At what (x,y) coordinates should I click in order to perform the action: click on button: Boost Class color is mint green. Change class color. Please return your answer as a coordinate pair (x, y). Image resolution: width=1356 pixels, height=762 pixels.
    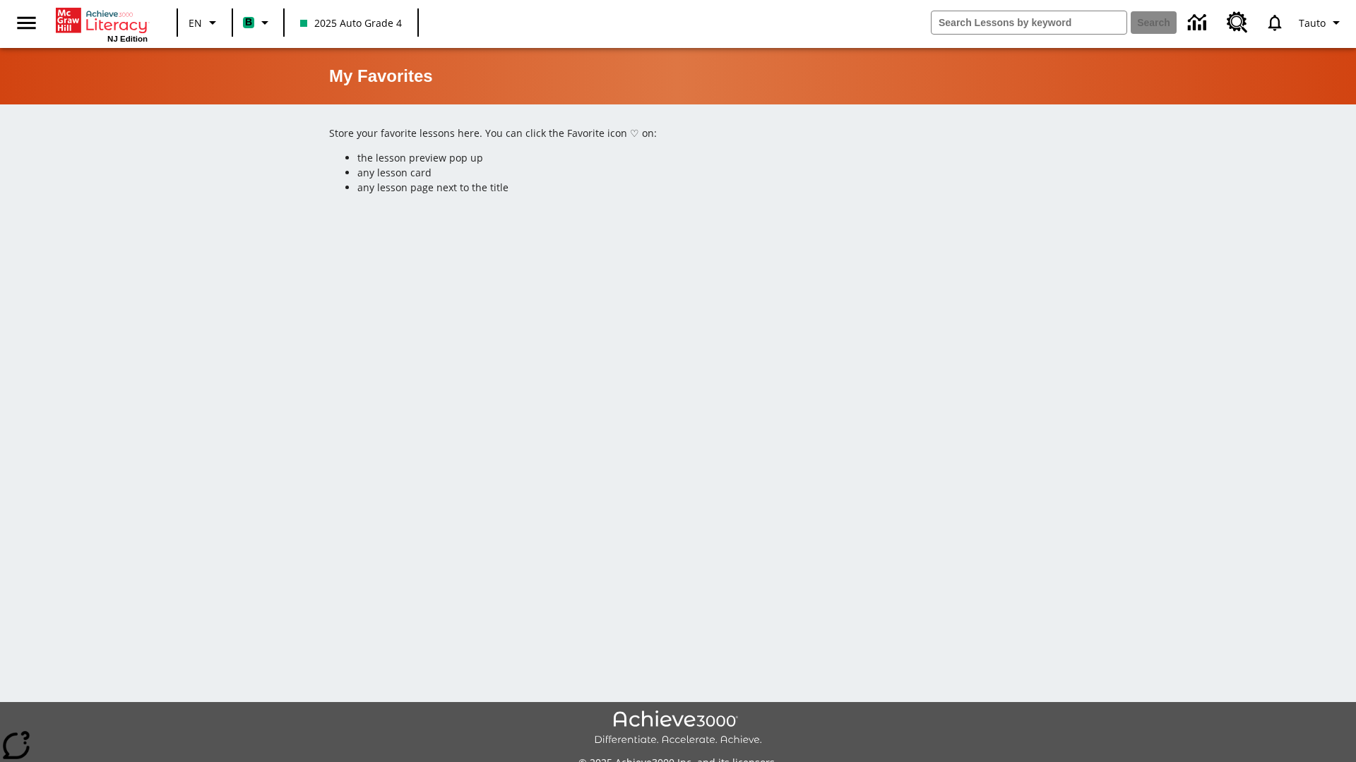
    Looking at the image, I should click on (258, 23).